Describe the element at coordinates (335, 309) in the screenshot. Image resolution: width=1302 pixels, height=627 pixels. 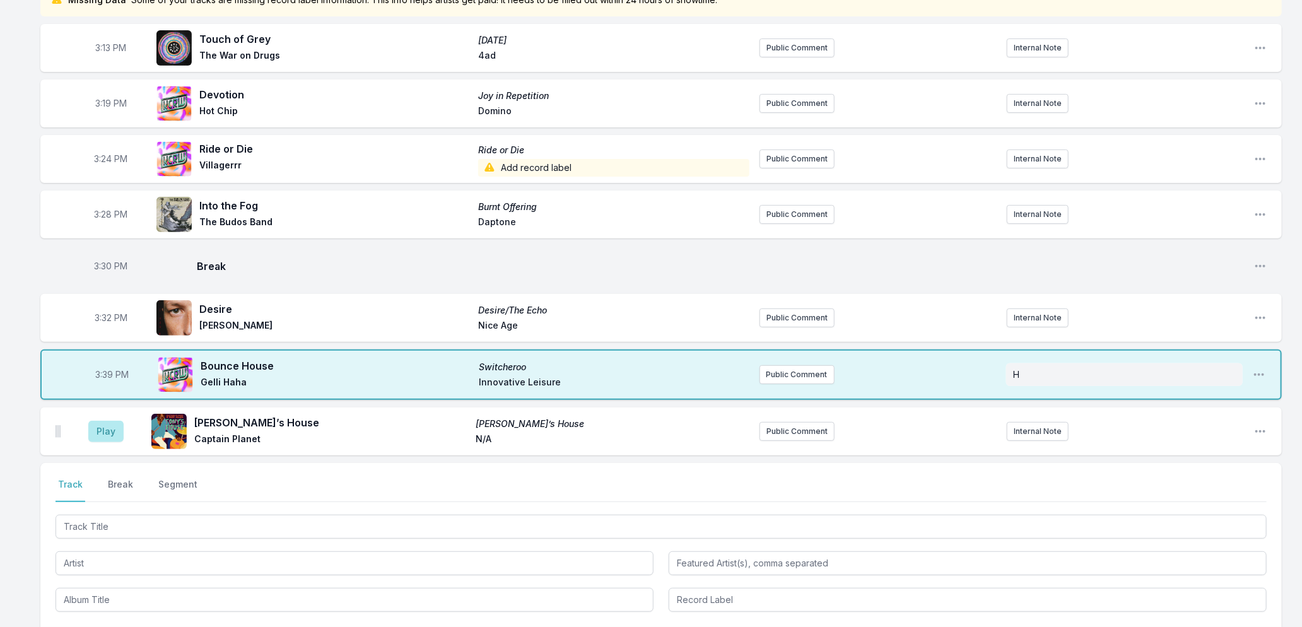
I see `span: Desire` at that location.